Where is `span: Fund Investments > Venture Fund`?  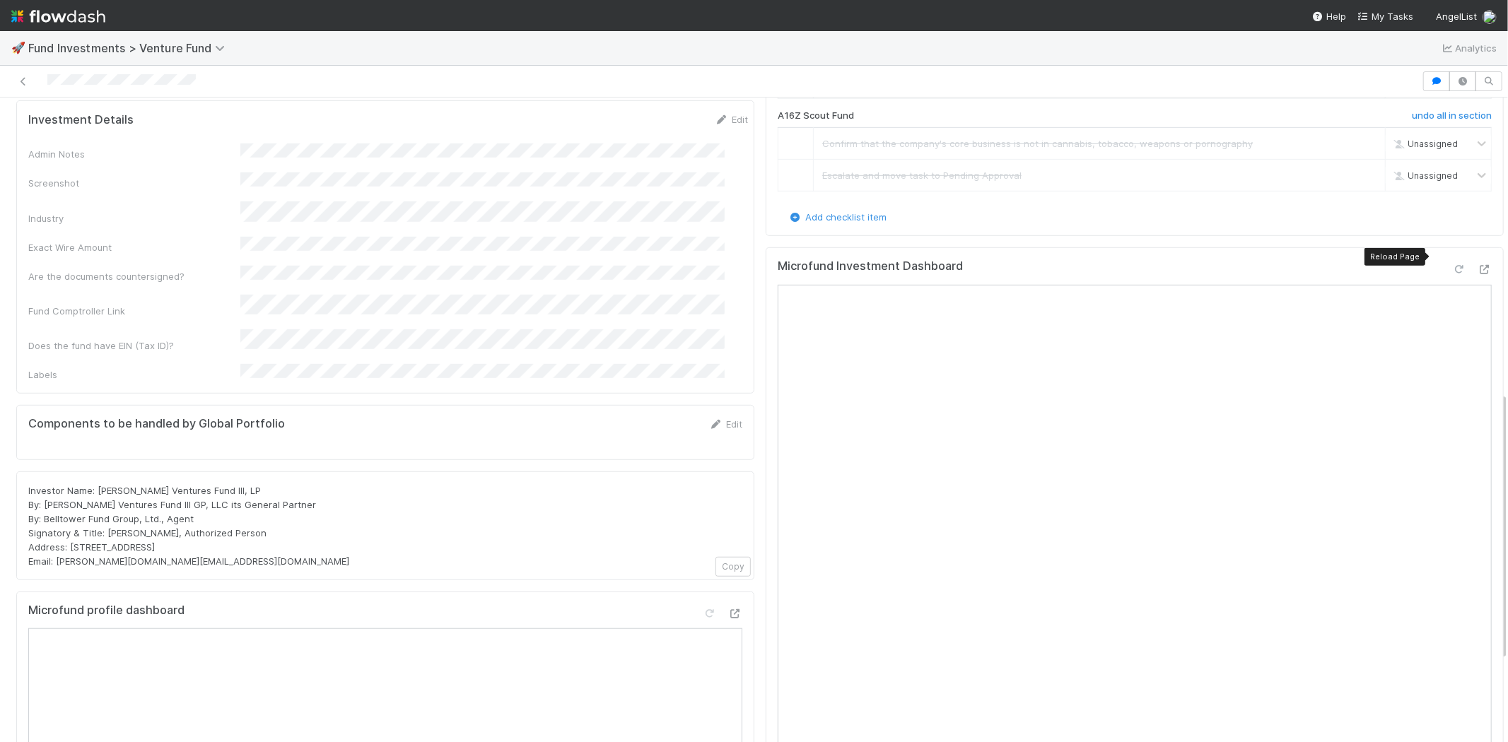 span: Fund Investments > Venture Fund is located at coordinates (130, 48).